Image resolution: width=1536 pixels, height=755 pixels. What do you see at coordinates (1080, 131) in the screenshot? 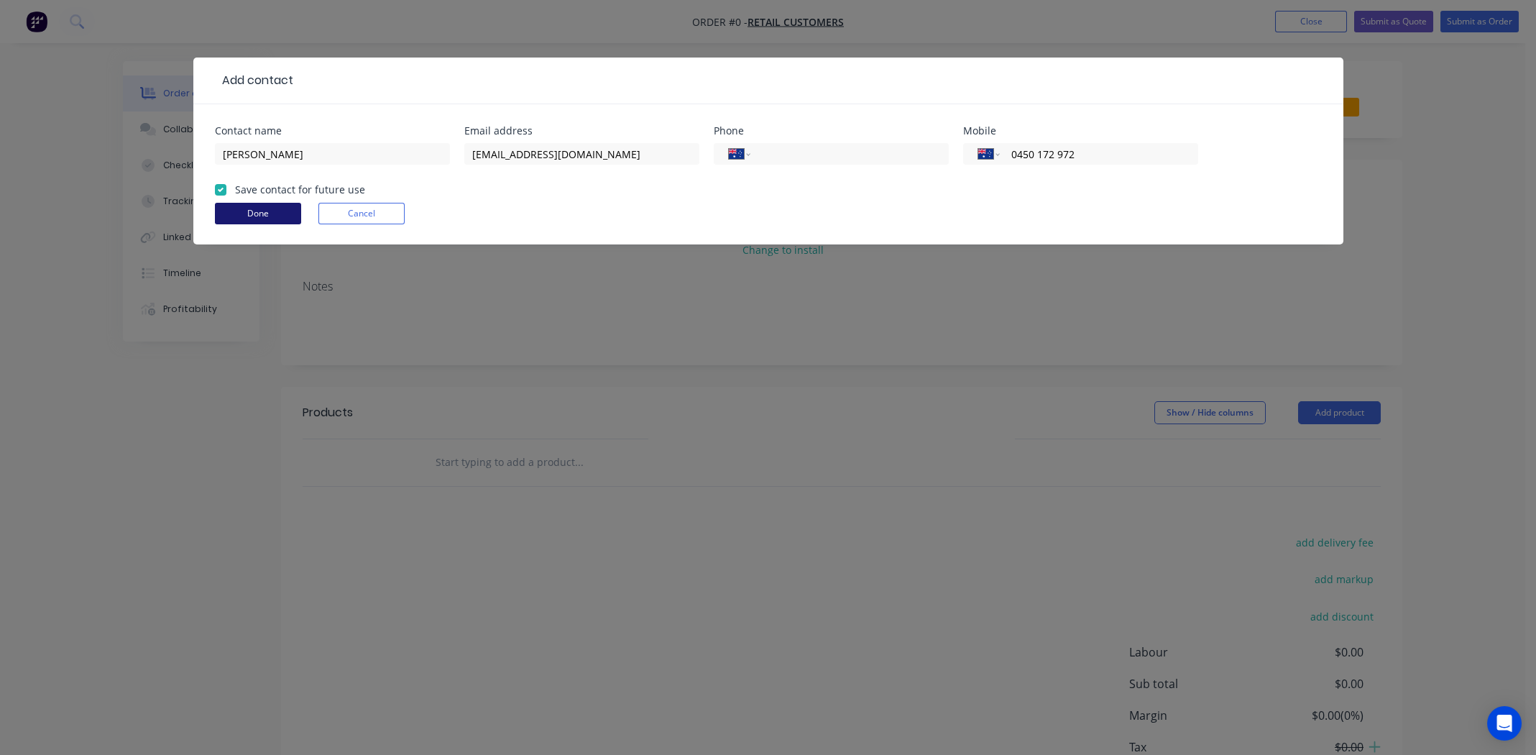
I see `div: Mobile` at bounding box center [1080, 131].